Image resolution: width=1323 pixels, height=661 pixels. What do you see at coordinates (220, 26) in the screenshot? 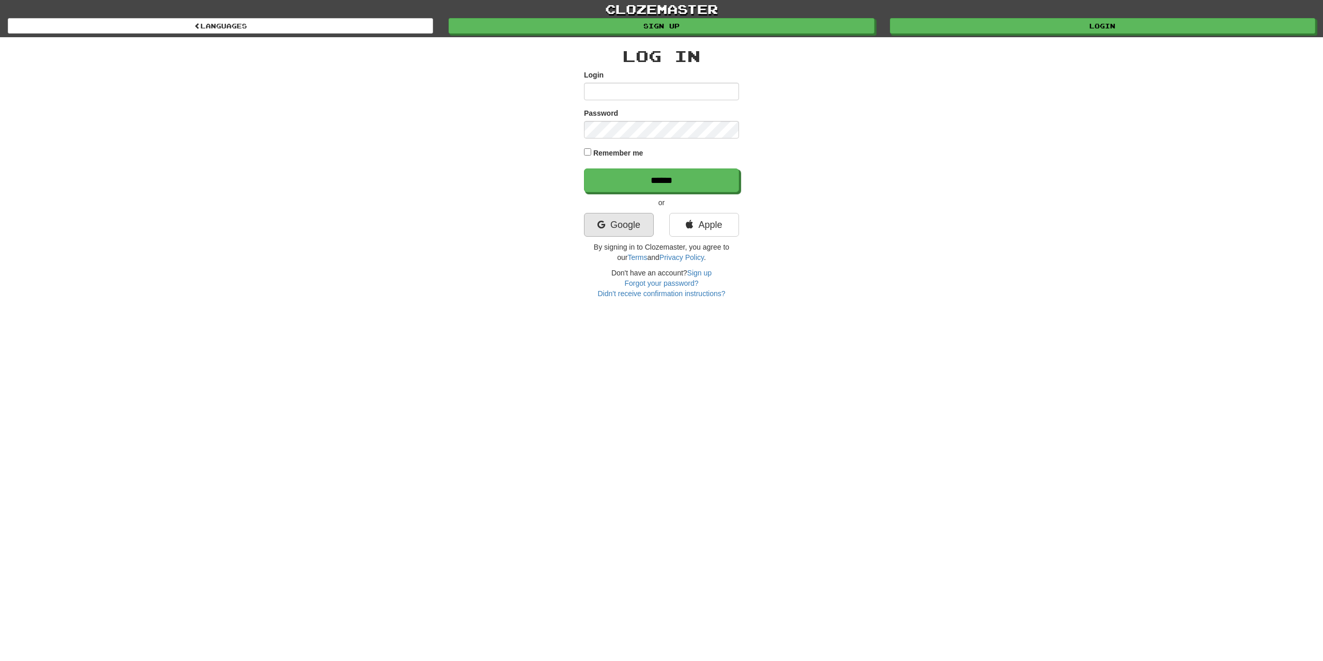
I see `a: Languages` at bounding box center [220, 26].